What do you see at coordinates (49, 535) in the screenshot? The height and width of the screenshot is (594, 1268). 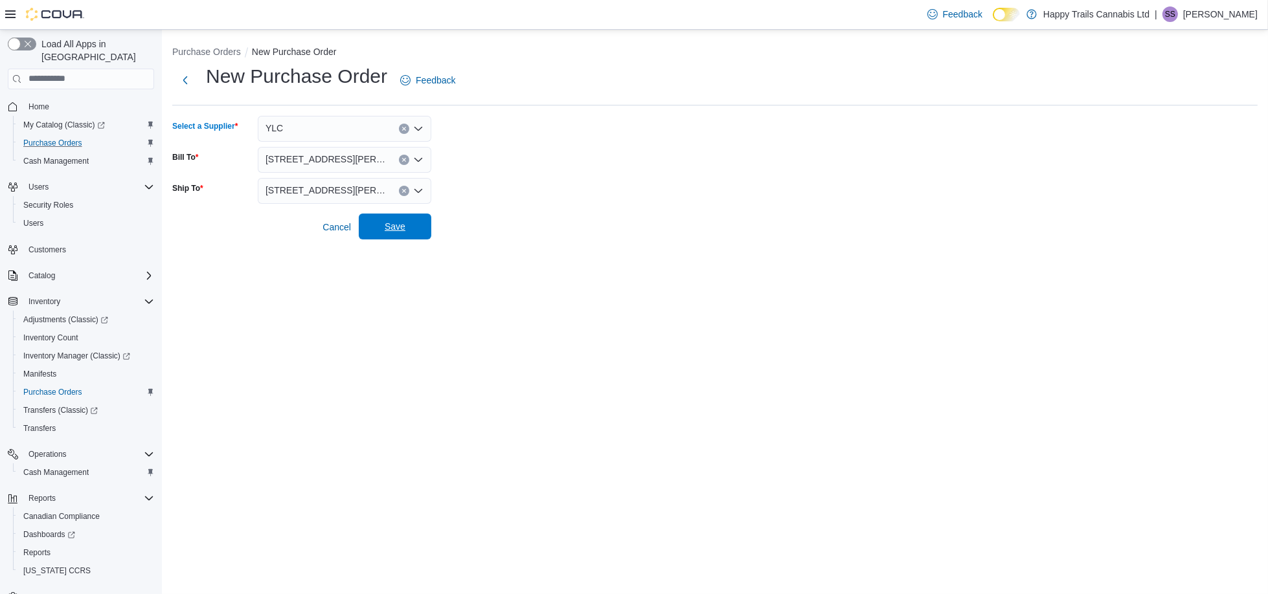 I see `span: Dashboards` at bounding box center [49, 535].